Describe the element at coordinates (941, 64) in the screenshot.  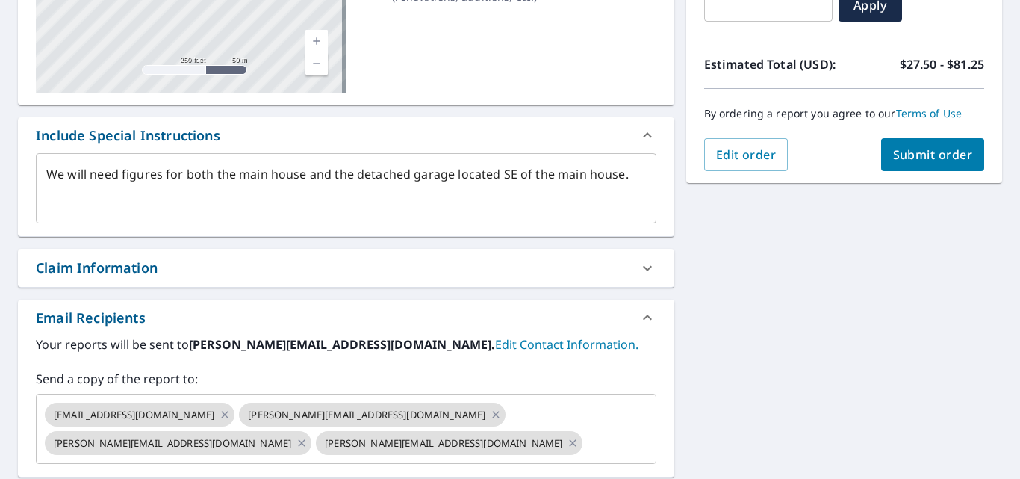
I see `p: $27.50 - $81.25` at that location.